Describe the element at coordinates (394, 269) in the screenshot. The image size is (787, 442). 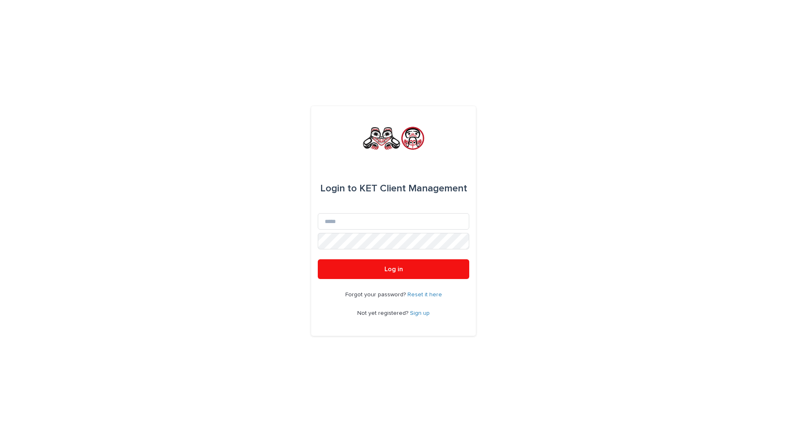
I see `button: Log in` at that location.